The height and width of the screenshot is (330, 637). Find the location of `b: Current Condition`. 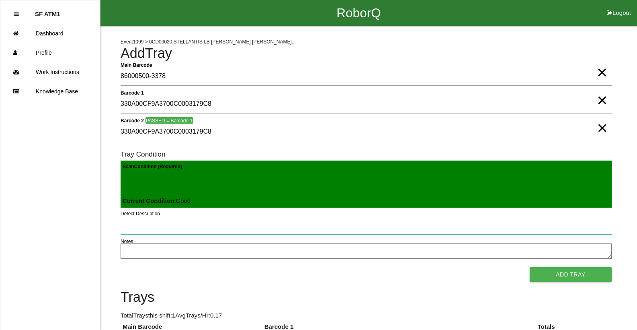

b: Current Condition is located at coordinates (148, 200).